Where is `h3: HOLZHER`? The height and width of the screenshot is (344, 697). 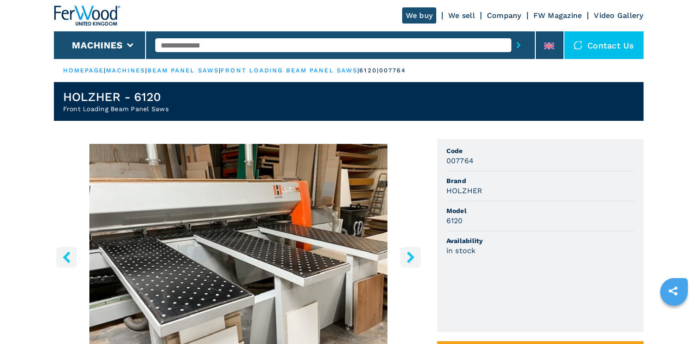
h3: HOLZHER is located at coordinates (464, 190).